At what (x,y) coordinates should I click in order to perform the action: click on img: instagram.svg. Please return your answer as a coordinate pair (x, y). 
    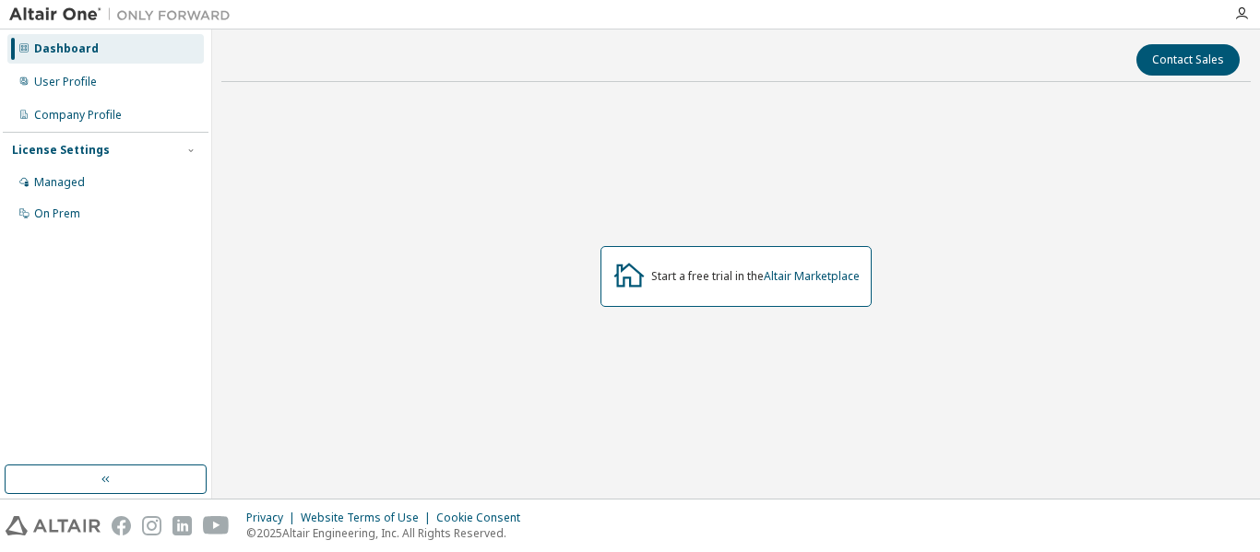
    Looking at the image, I should click on (151, 526).